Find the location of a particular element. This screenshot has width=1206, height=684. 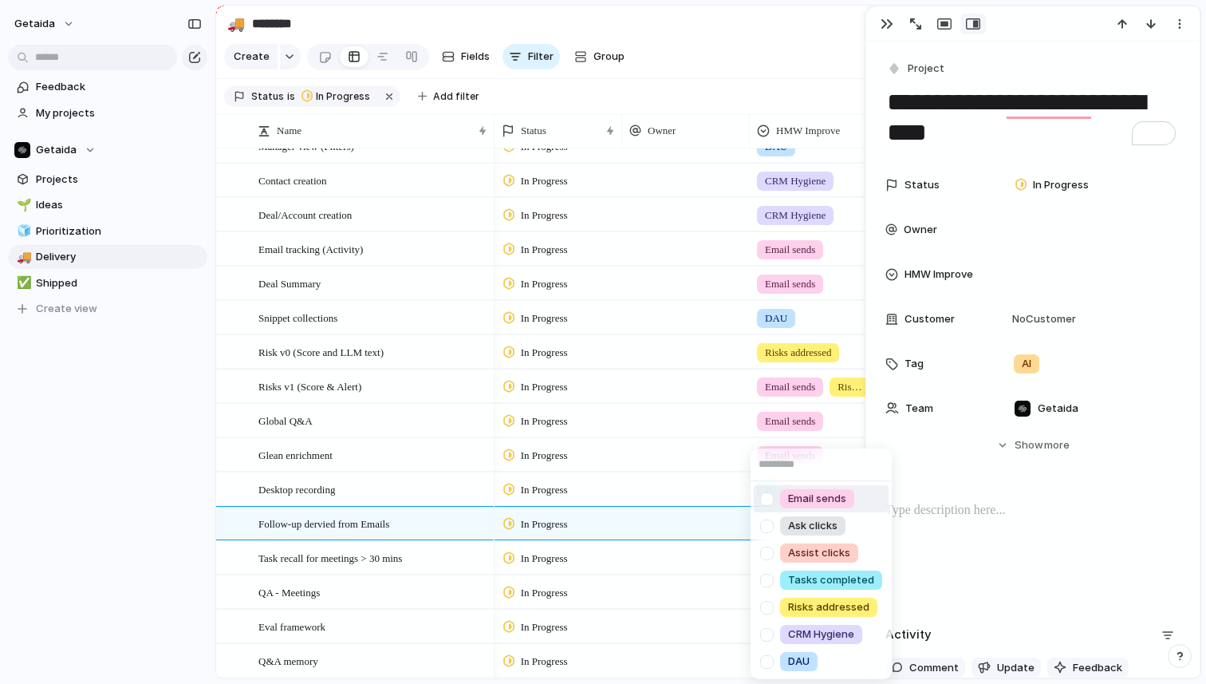

span: DAU is located at coordinates (798, 661).